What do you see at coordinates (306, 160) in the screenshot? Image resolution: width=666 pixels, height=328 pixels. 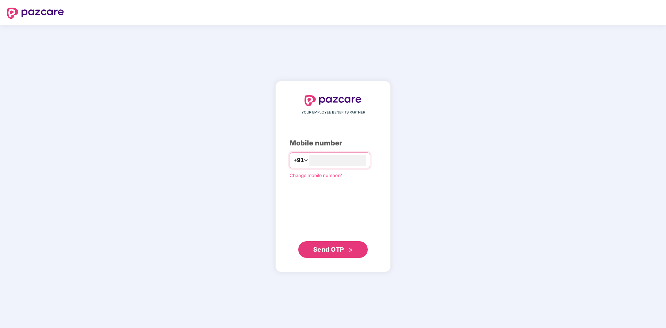 I see `span: down` at bounding box center [306, 160].